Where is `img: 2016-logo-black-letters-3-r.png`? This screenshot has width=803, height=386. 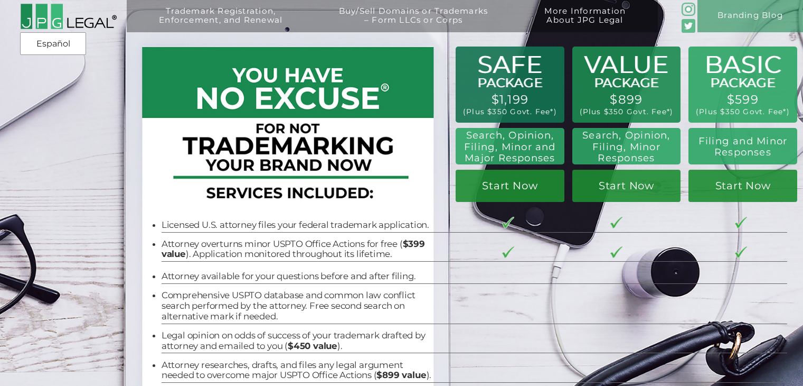 img: 2016-logo-black-letters-3-r.png is located at coordinates (68, 16).